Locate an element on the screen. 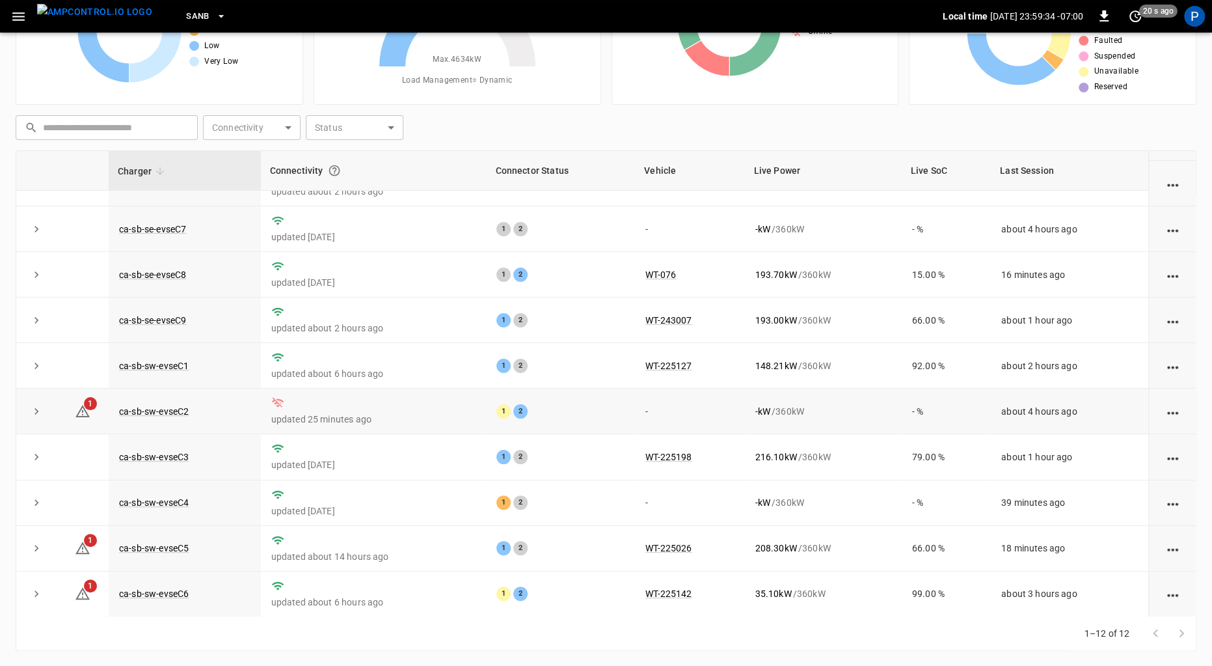 This screenshot has width=1212, height=666. div: profile-icon is located at coordinates (1194, 16).